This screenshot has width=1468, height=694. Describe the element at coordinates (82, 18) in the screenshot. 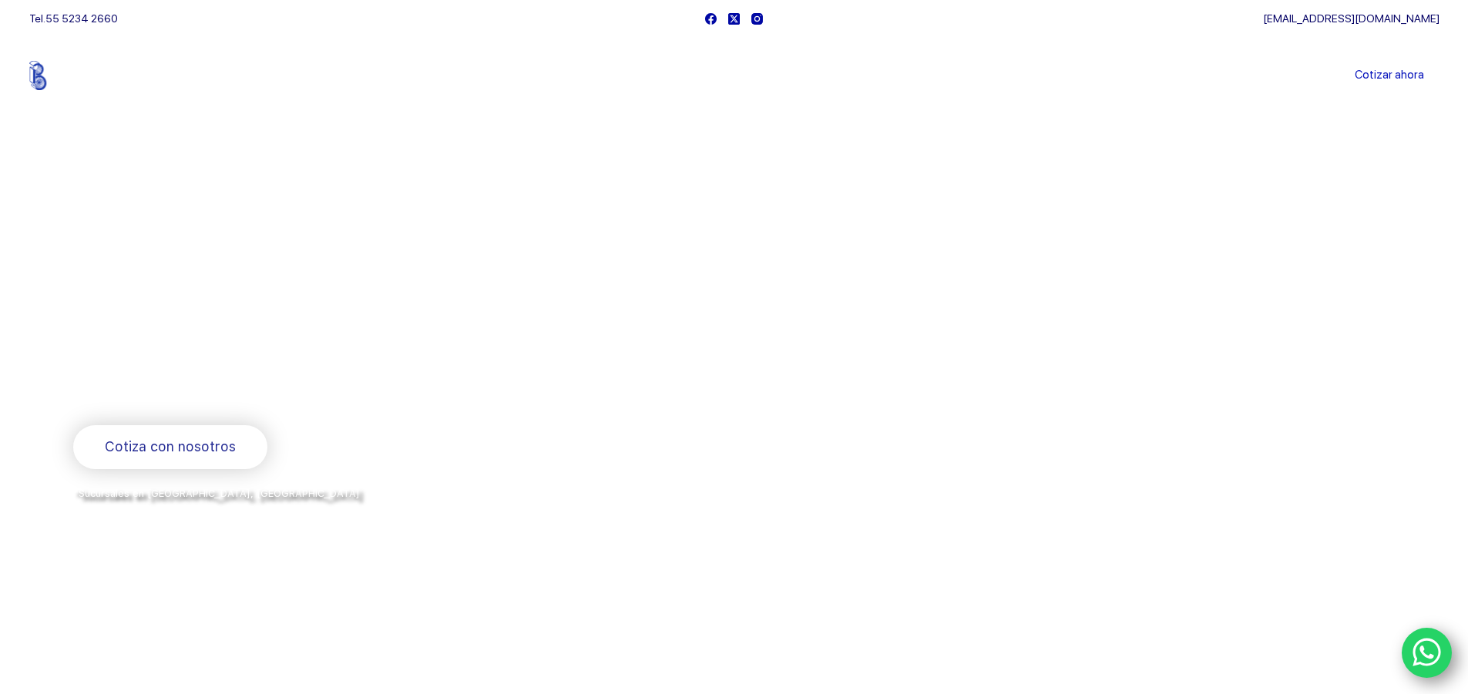

I see `a: 55 5234 2660` at that location.